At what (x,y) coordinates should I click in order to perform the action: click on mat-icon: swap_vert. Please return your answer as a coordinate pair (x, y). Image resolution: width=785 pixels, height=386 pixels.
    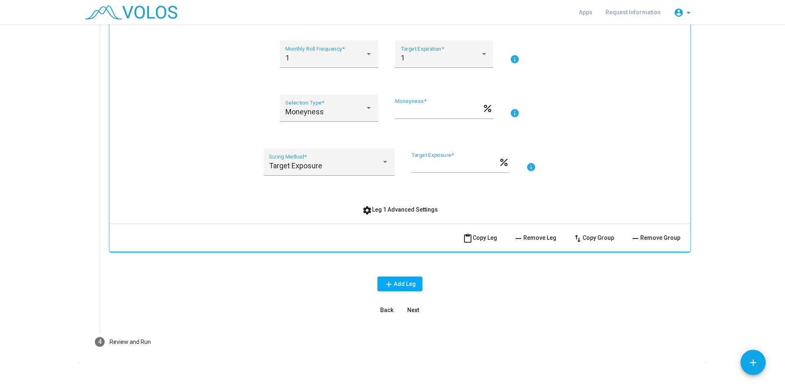
    Looking at the image, I should click on (578, 239).